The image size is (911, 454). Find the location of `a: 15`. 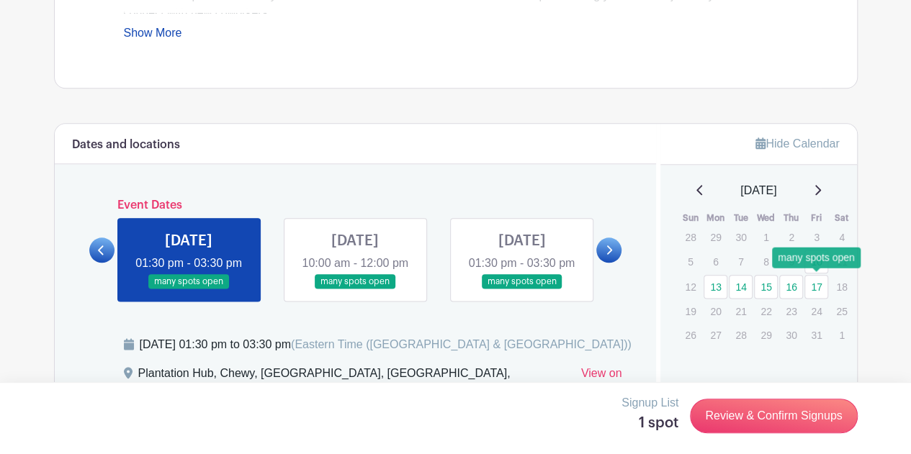

a: 15 is located at coordinates (766, 287).